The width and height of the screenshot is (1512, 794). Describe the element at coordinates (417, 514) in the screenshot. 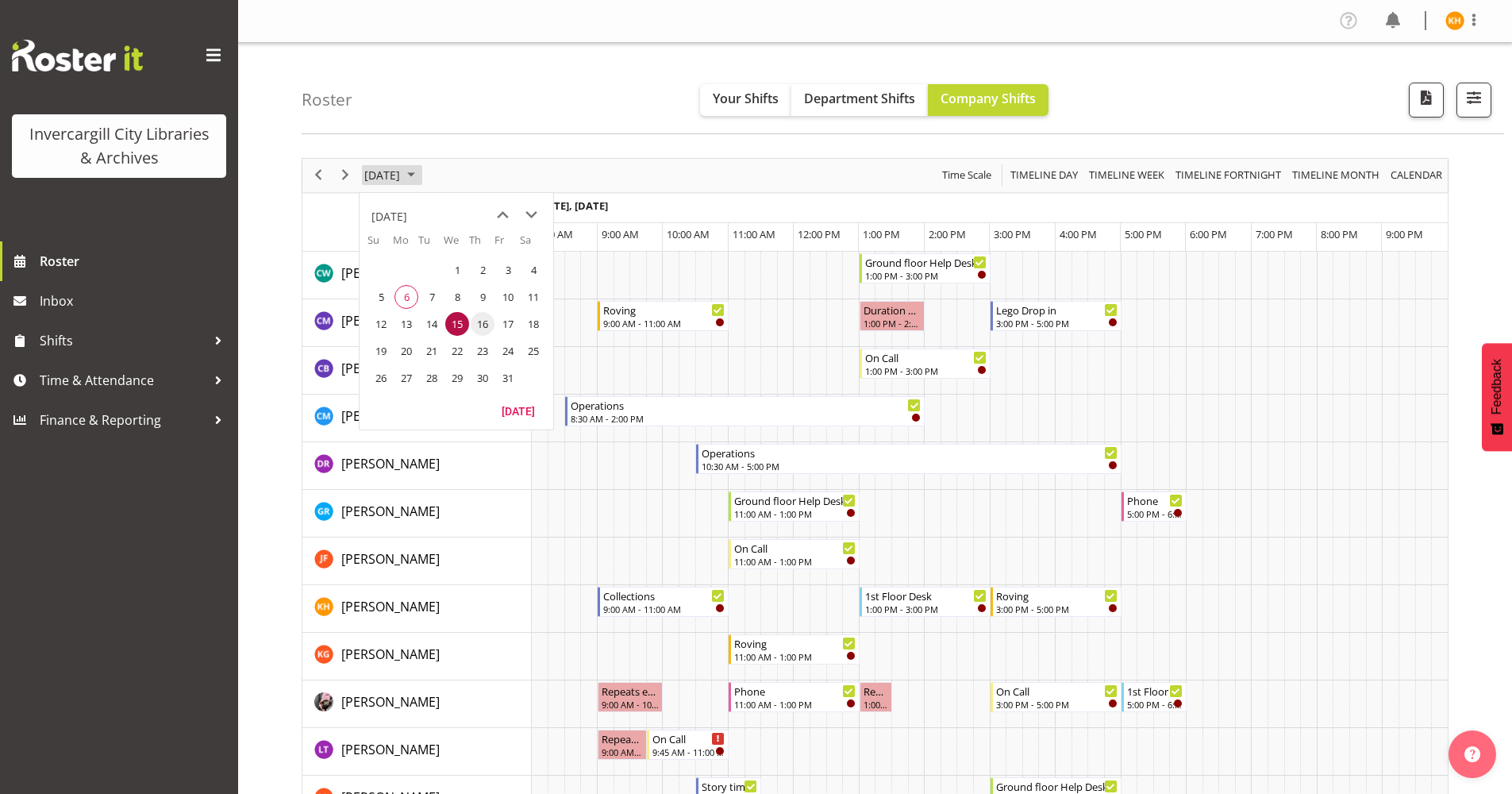

I see `td: Grace Roscoe-Squires resource` at that location.